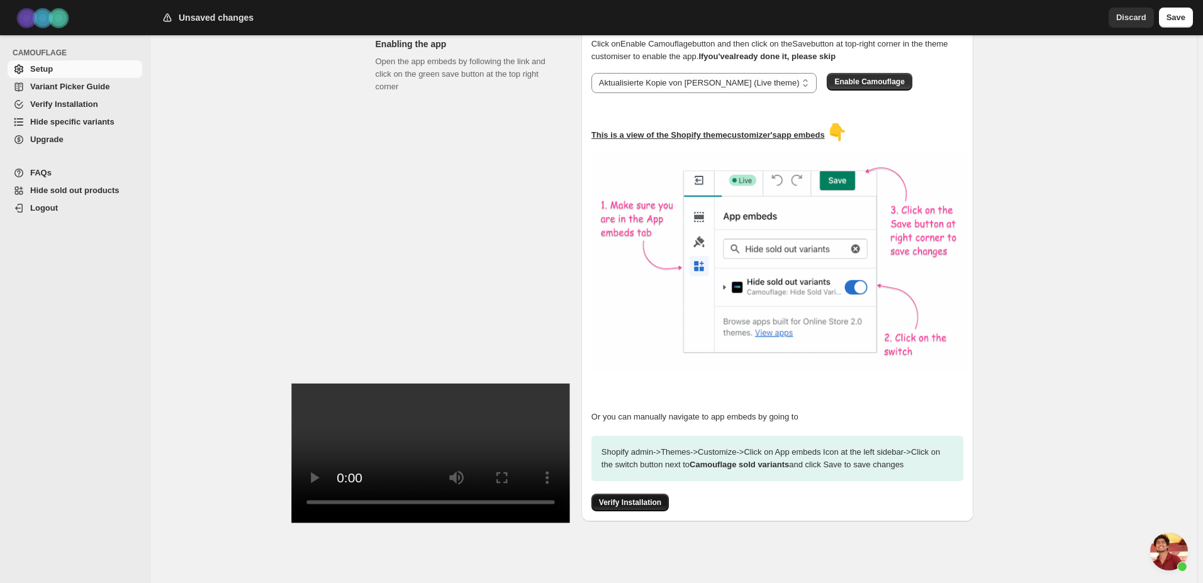  What do you see at coordinates (75, 191) in the screenshot?
I see `a: Hide sold out products` at bounding box center [75, 191].